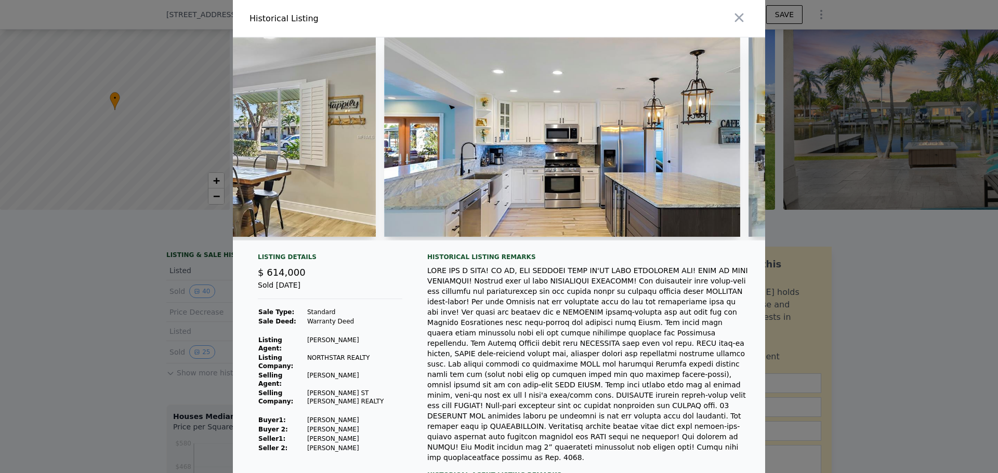 The width and height of the screenshot is (998, 473). What do you see at coordinates (273, 430) in the screenshot?
I see `strong: Buyer 2:` at bounding box center [273, 430].